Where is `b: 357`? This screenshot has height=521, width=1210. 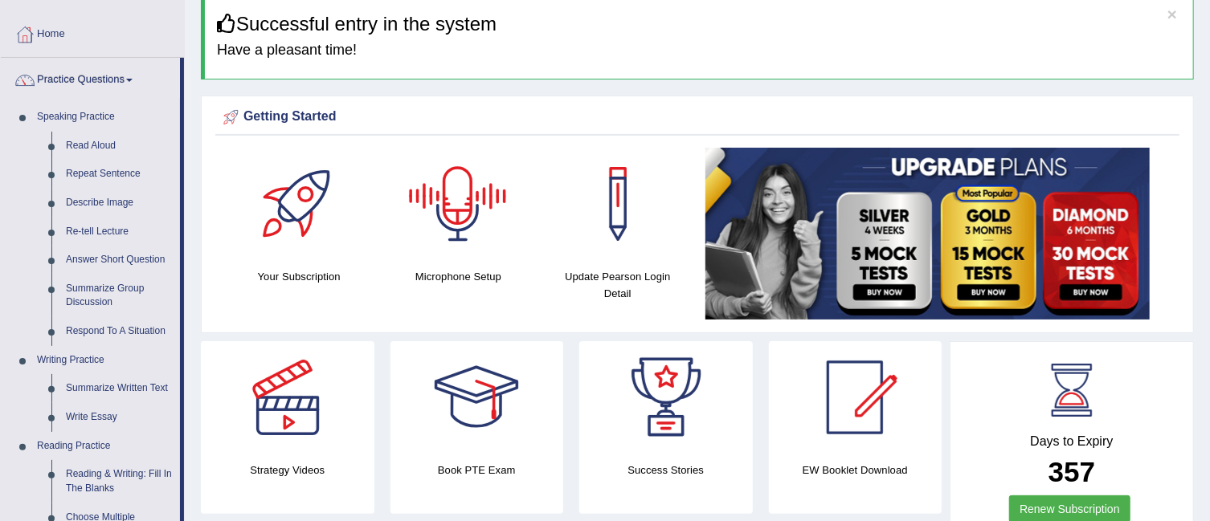
b: 357 is located at coordinates (1072, 472).